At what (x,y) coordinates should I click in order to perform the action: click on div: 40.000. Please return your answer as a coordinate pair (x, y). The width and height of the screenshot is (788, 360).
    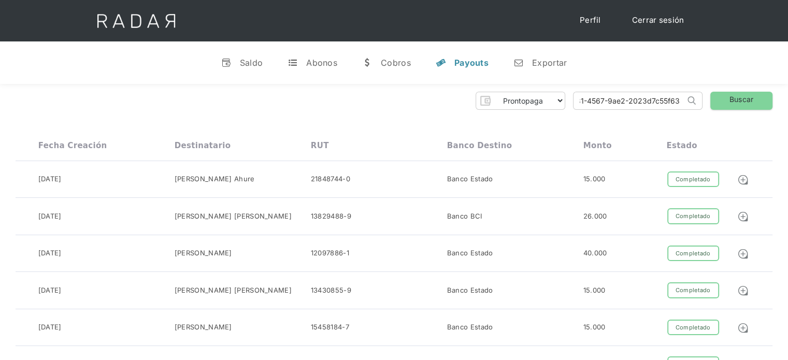
    Looking at the image, I should click on (595, 253).